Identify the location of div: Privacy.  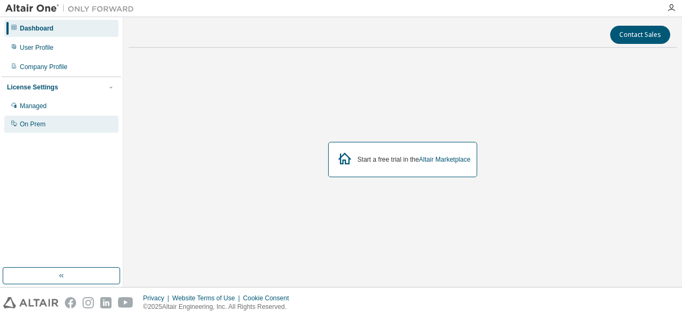
(158, 299).